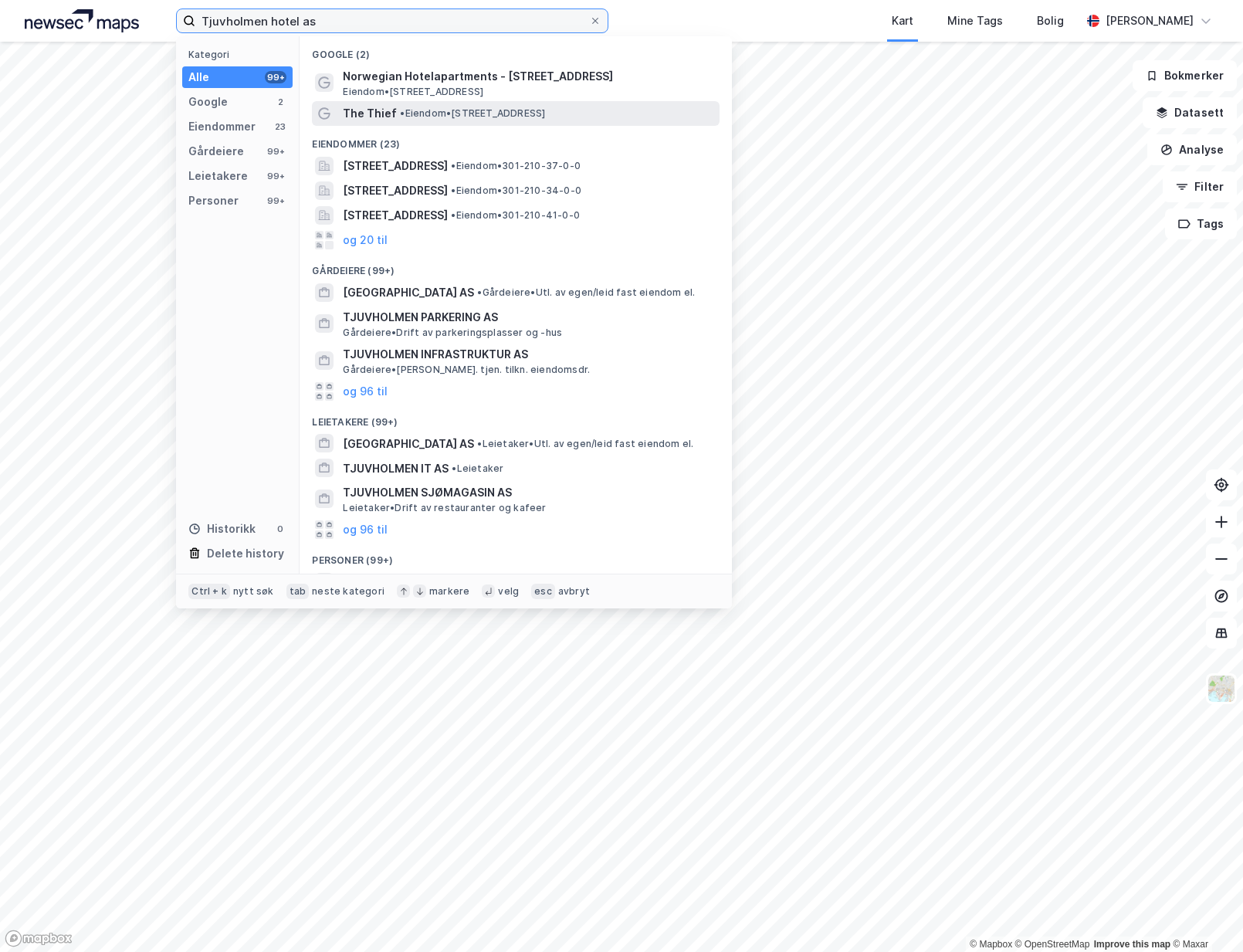 Image resolution: width=1243 pixels, height=952 pixels. Describe the element at coordinates (516, 556) in the screenshot. I see `div: Personer (99+)` at that location.